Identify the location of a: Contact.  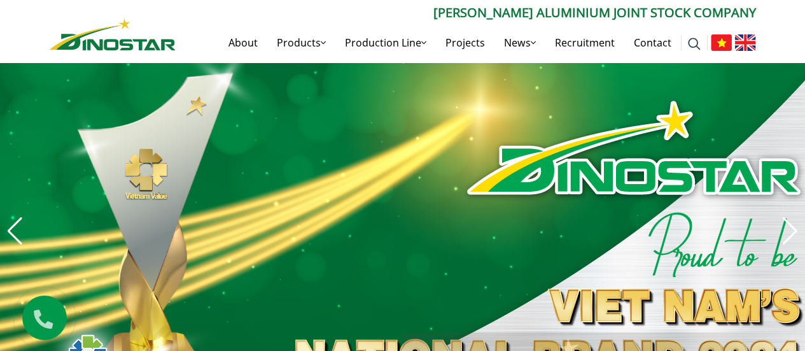
(652, 43).